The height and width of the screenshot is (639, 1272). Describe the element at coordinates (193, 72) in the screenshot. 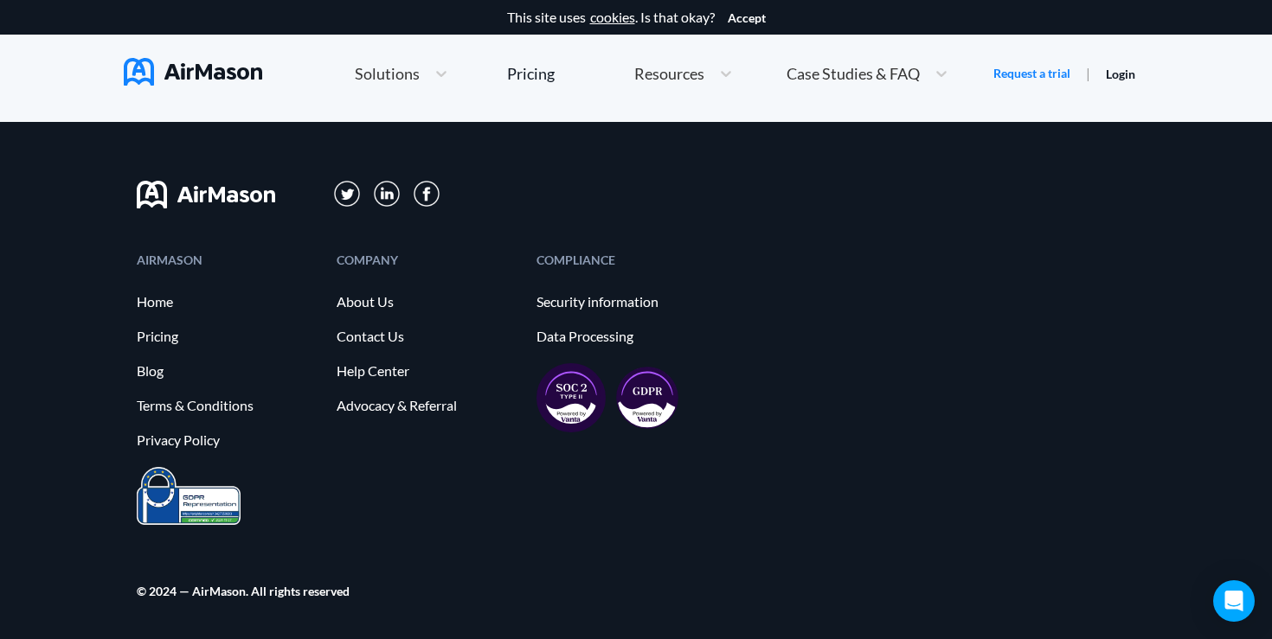

I see `img: AirMason Logo` at that location.